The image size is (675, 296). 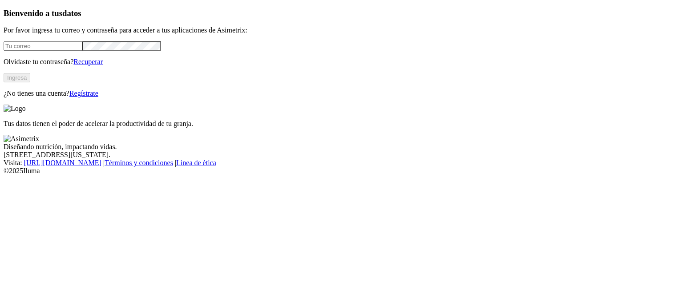 What do you see at coordinates (337, 171) in the screenshot?
I see `div: © 2025 Iluma` at bounding box center [337, 171].